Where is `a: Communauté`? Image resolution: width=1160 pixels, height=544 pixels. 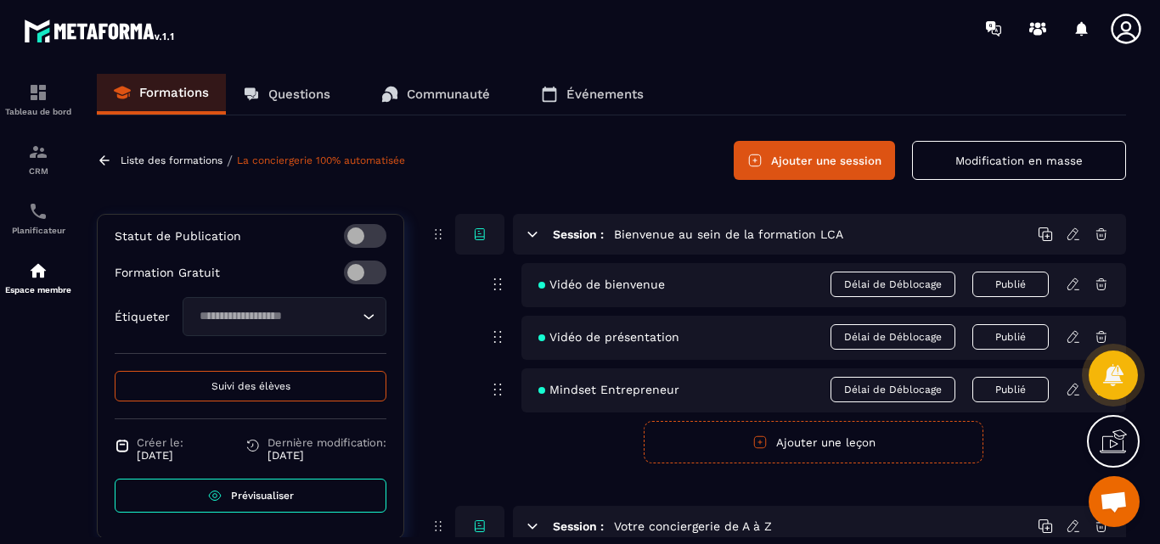
a: Communauté is located at coordinates (435, 94).